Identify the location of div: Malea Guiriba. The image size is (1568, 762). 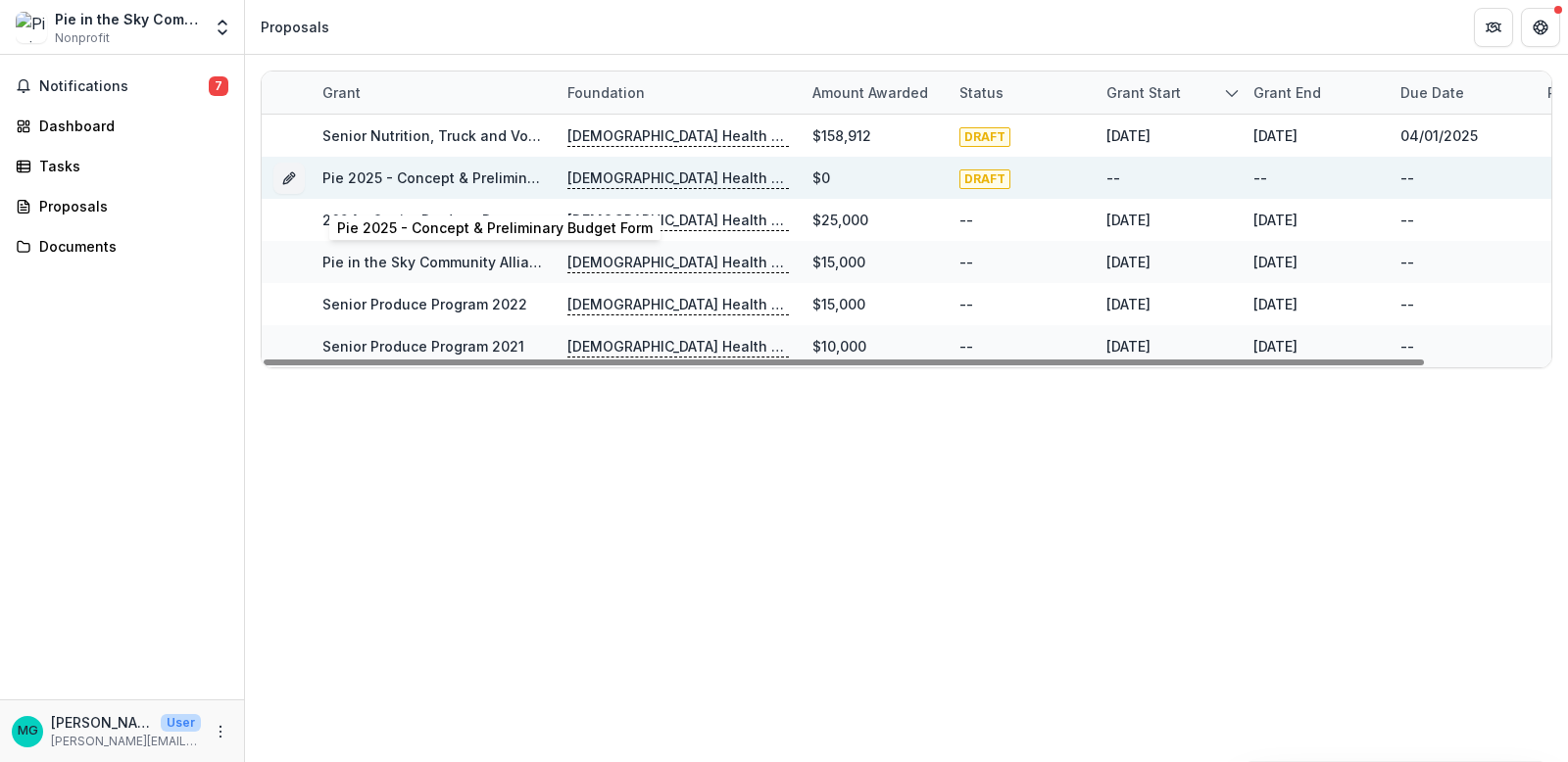
(27, 731).